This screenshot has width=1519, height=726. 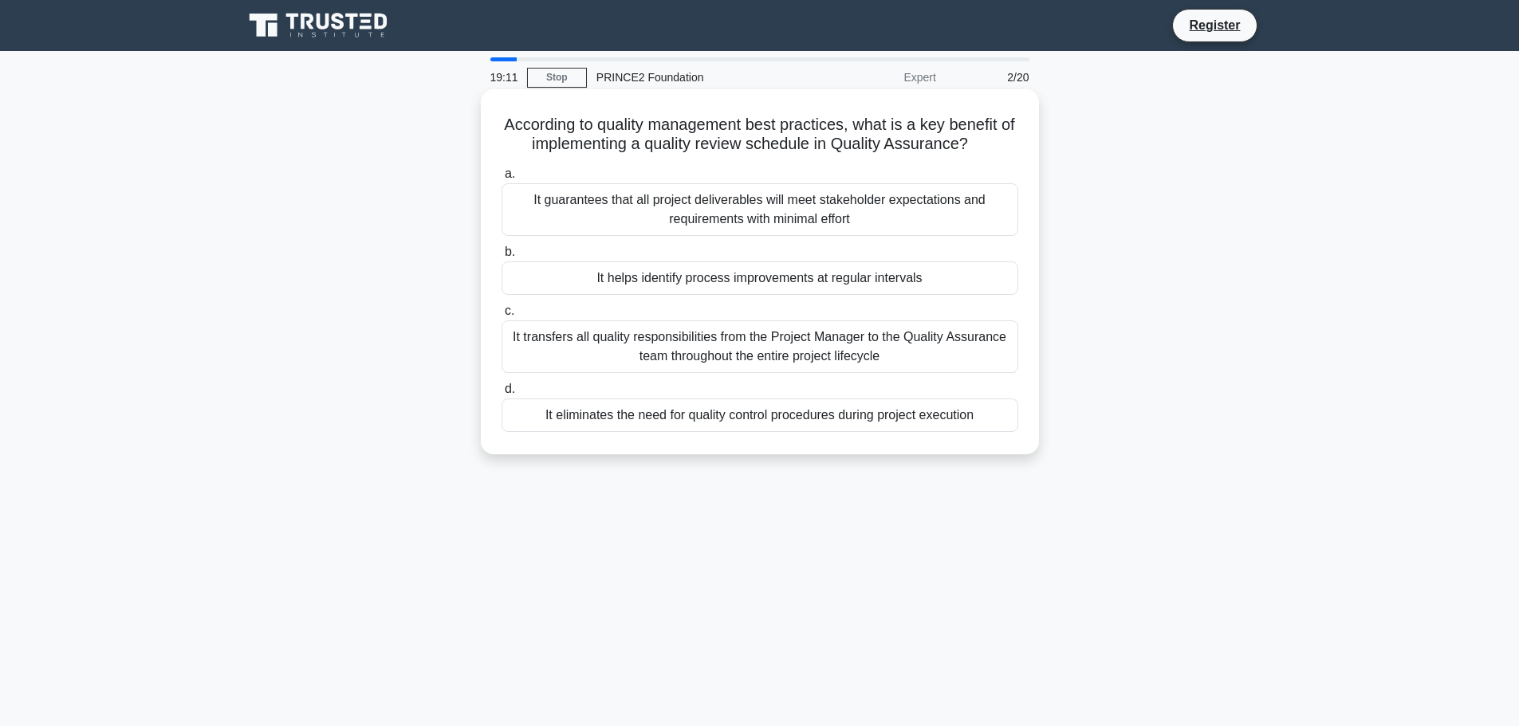 What do you see at coordinates (696, 77) in the screenshot?
I see `div: PRINCE2 Foundation` at bounding box center [696, 77].